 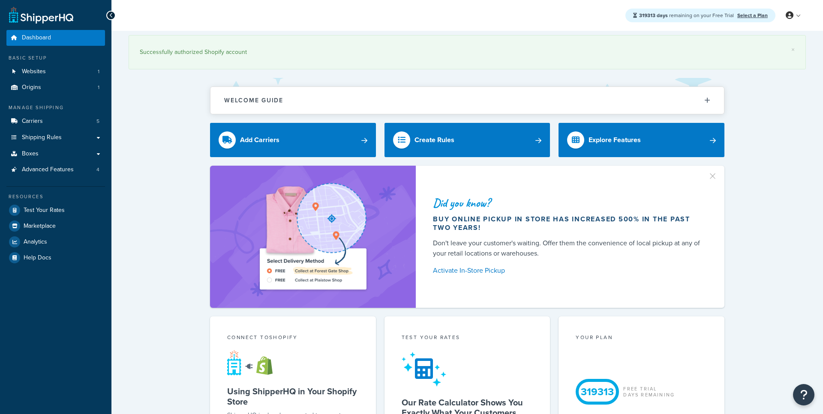 What do you see at coordinates (56, 38) in the screenshot?
I see `a: Dashboard` at bounding box center [56, 38].